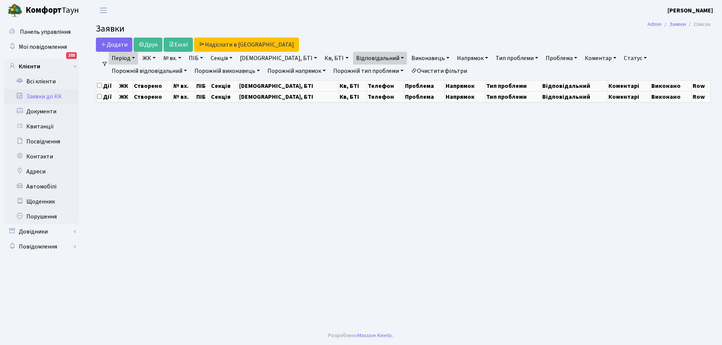  What do you see at coordinates (123, 58) in the screenshot?
I see `a: Період` at bounding box center [123, 58].